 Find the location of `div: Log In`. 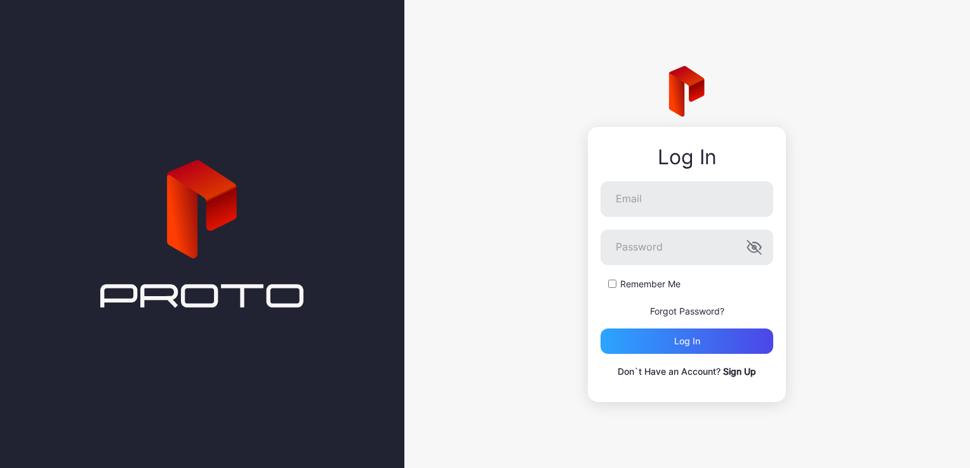

div: Log In is located at coordinates (687, 157).